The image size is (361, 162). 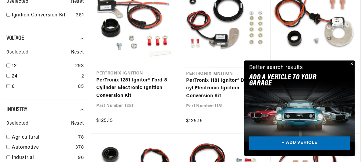 I want to click on a: Agricultural, so click(x=44, y=138).